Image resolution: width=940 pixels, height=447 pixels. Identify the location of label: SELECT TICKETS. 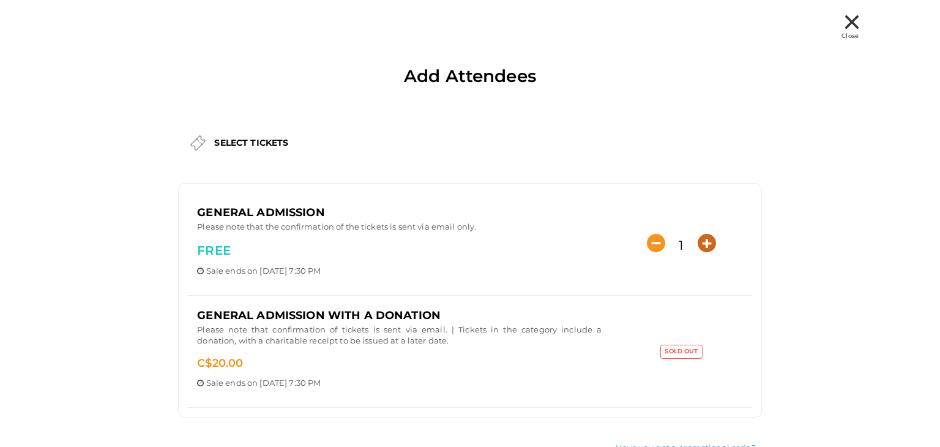
(251, 143).